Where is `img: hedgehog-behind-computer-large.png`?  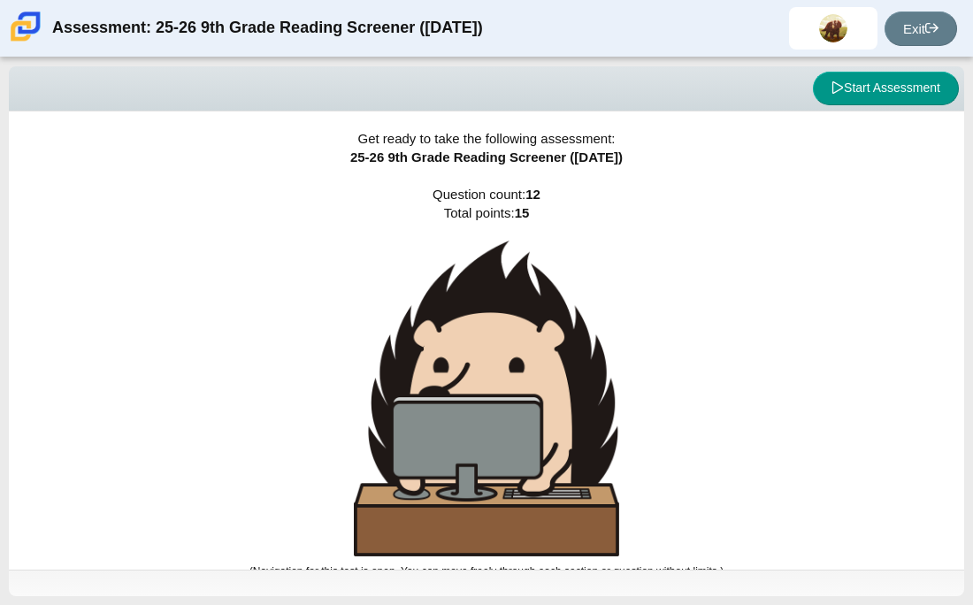 img: hedgehog-behind-computer-large.png is located at coordinates (486, 398).